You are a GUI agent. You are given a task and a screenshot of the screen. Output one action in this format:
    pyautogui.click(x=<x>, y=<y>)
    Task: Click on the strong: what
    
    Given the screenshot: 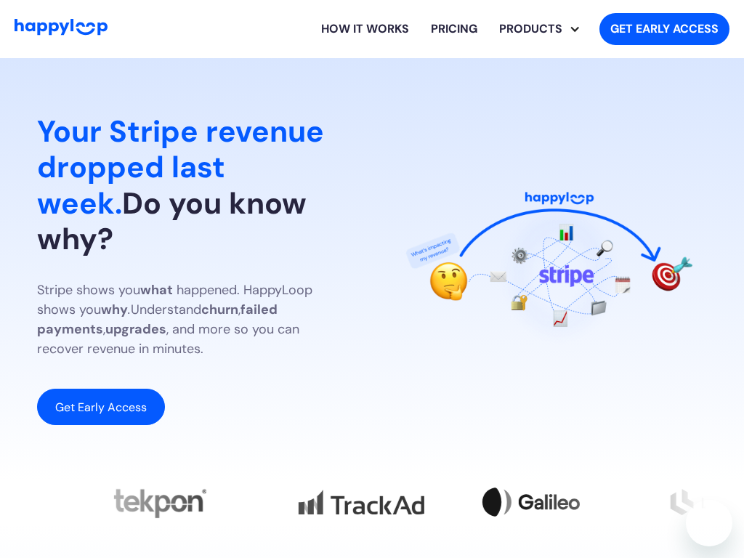 What is the action you would take?
    pyautogui.click(x=156, y=290)
    